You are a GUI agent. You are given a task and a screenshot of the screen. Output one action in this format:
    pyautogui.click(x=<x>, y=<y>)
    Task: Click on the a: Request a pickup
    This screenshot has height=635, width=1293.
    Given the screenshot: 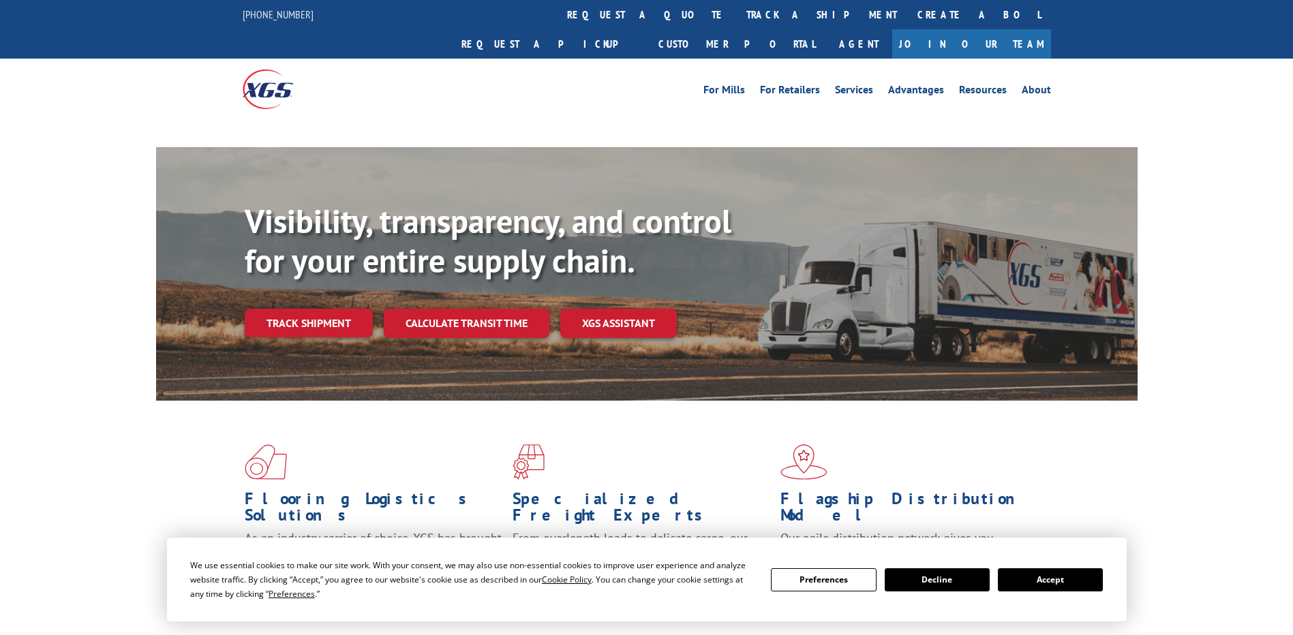 What is the action you would take?
    pyautogui.click(x=549, y=44)
    